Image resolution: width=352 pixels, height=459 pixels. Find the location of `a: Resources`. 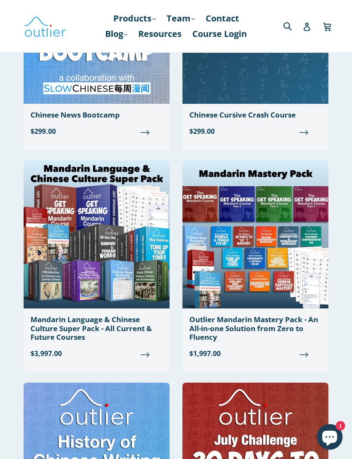

a: Resources is located at coordinates (160, 34).